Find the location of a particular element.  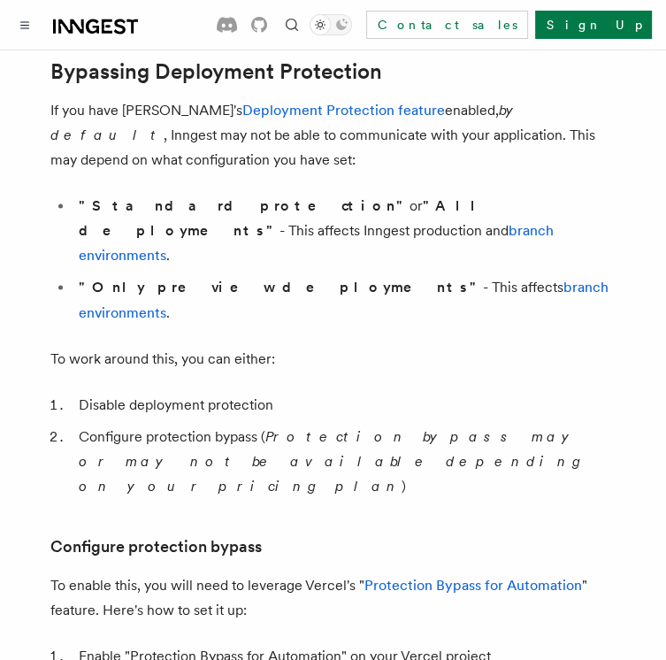

li: or - This affects Inngest production and . is located at coordinates (345, 231).